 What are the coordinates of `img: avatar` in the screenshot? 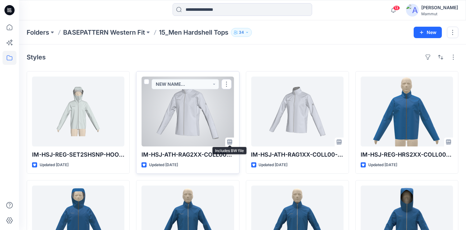 It's located at (412, 10).